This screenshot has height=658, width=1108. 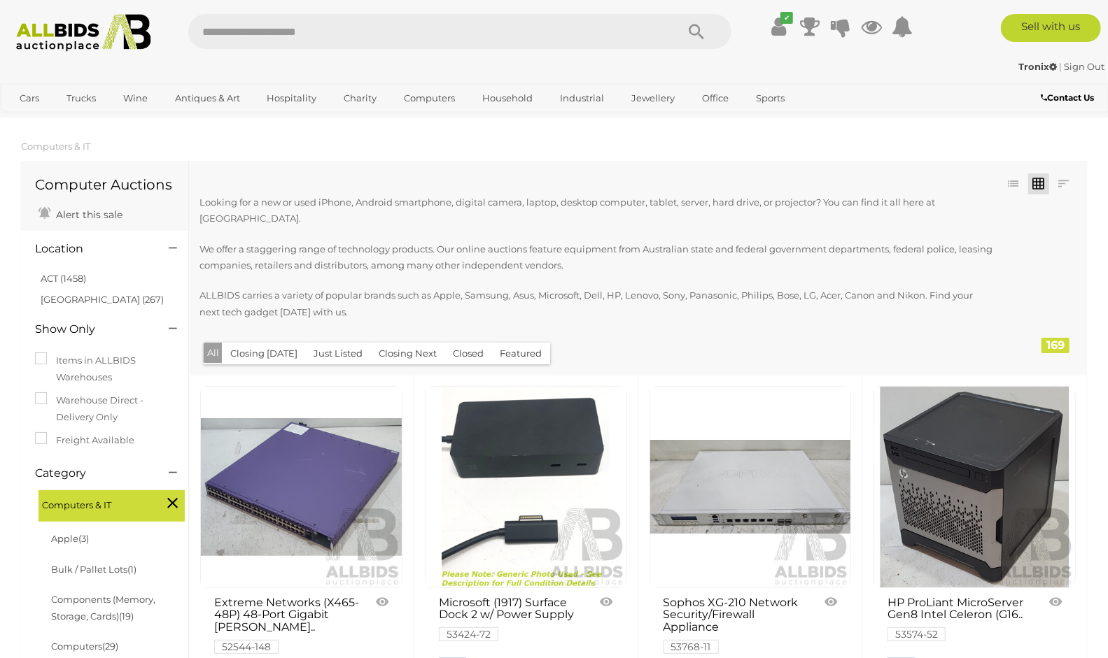 I want to click on a: Sign Out, so click(x=1084, y=66).